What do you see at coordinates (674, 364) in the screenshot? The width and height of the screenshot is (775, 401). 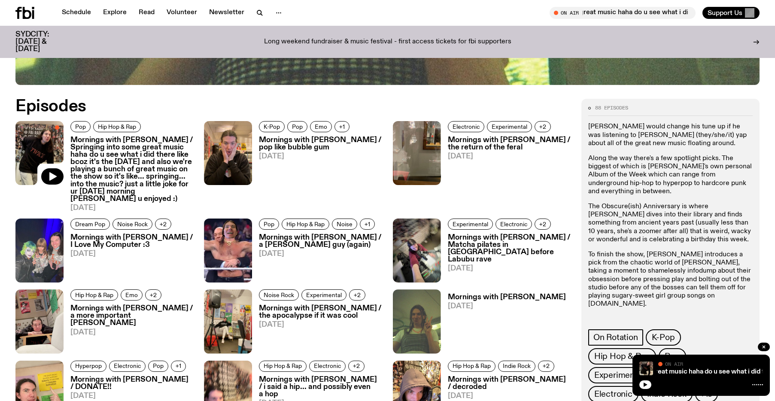 I see `span: On Air` at bounding box center [674, 364].